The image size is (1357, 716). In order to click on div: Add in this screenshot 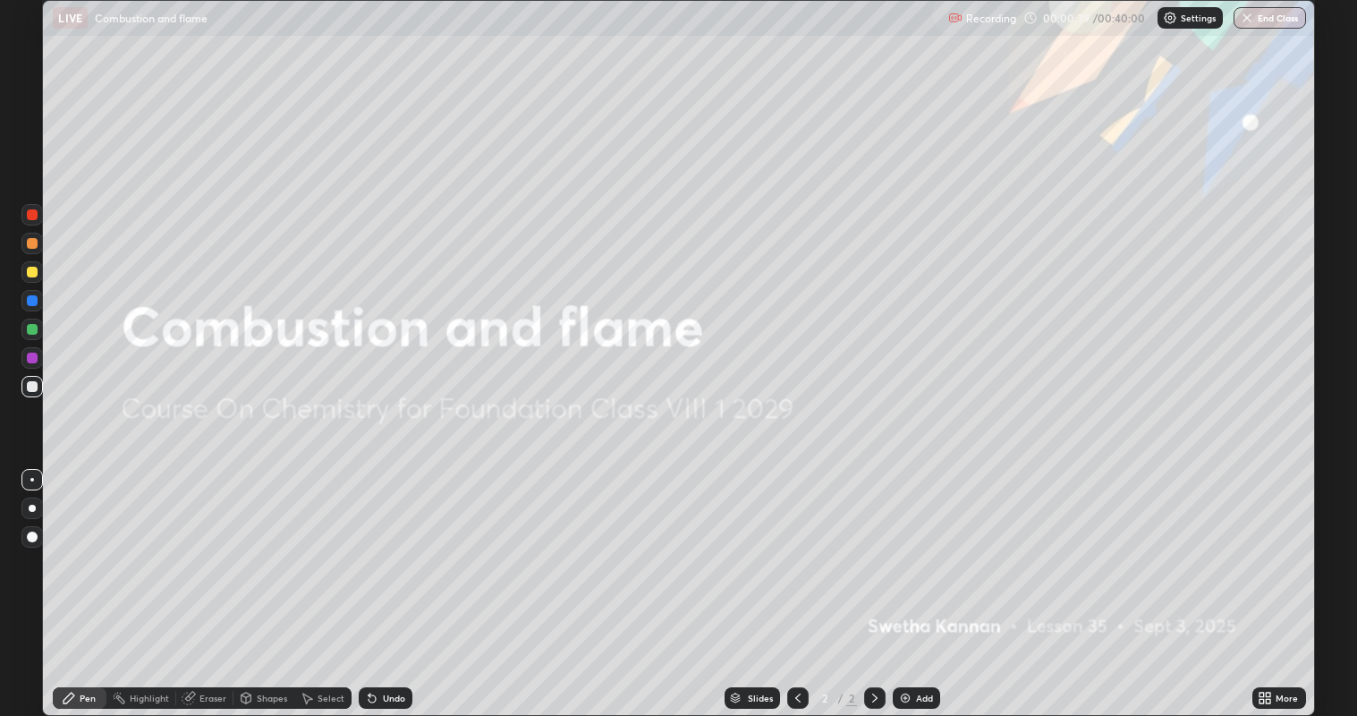, I will do `click(924, 698)`.